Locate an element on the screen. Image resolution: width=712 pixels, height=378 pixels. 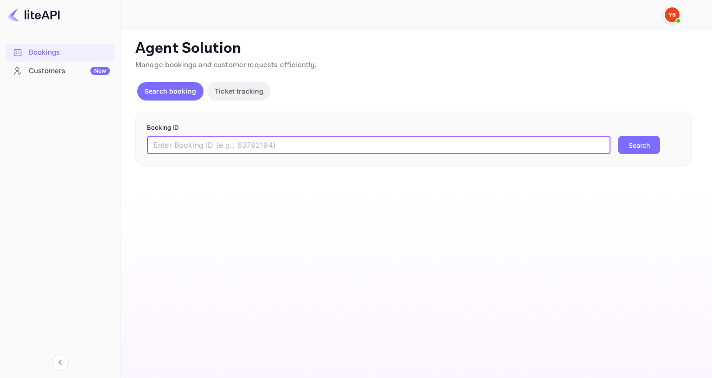
button: Search is located at coordinates (639, 145).